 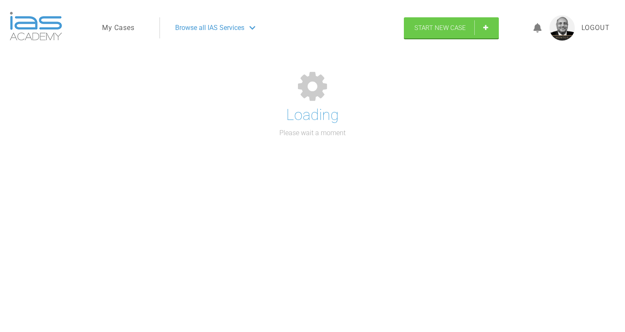 What do you see at coordinates (118, 28) in the screenshot?
I see `a: My Cases` at bounding box center [118, 28].